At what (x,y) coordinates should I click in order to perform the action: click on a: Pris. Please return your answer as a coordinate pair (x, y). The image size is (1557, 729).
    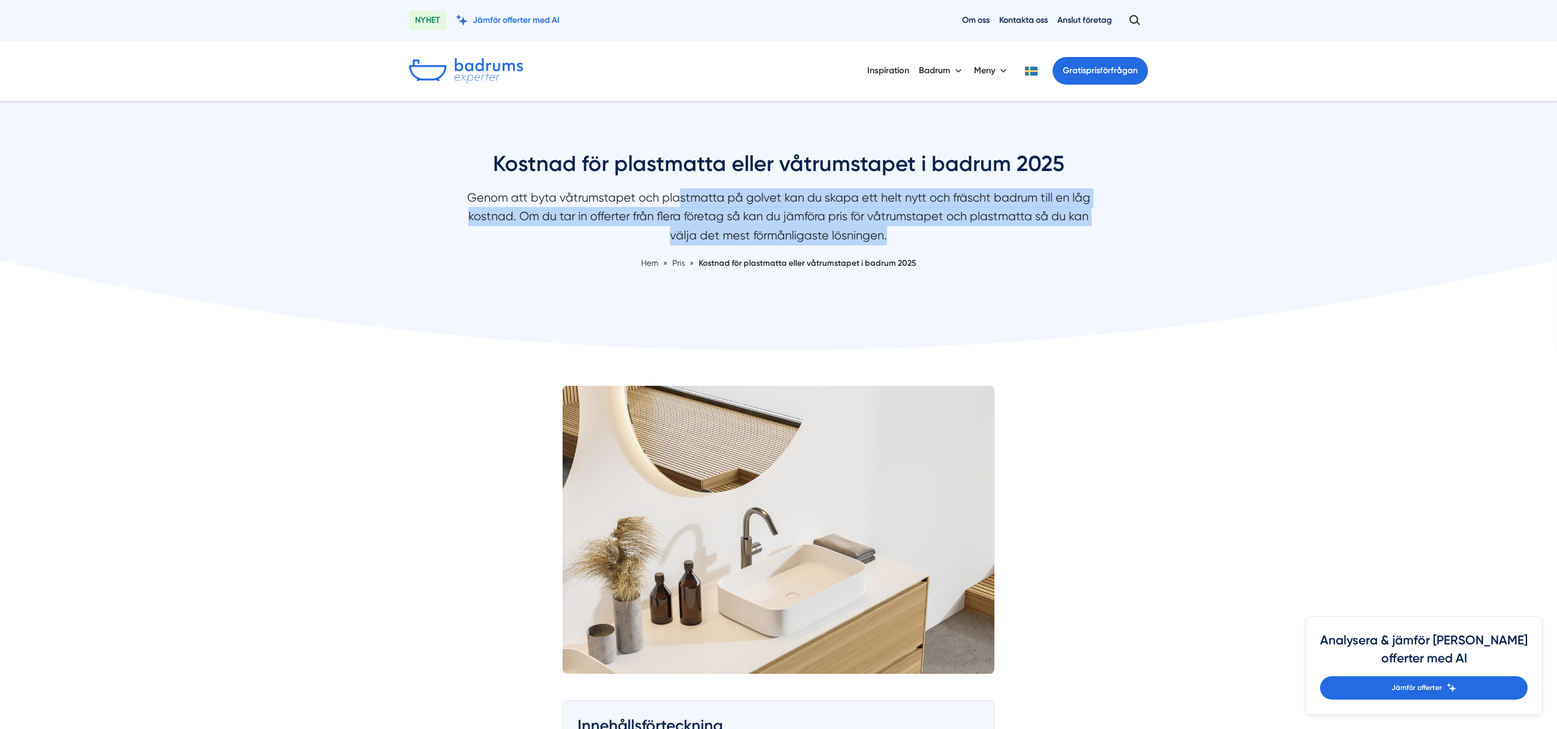
    Looking at the image, I should click on (679, 263).